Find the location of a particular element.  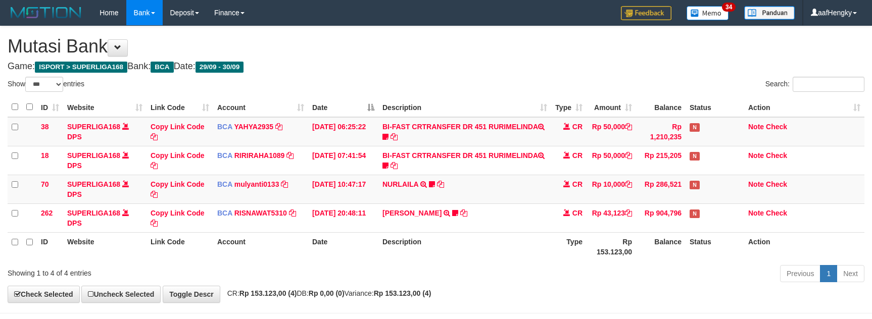

td: Rp 904,796 is located at coordinates (661, 218).